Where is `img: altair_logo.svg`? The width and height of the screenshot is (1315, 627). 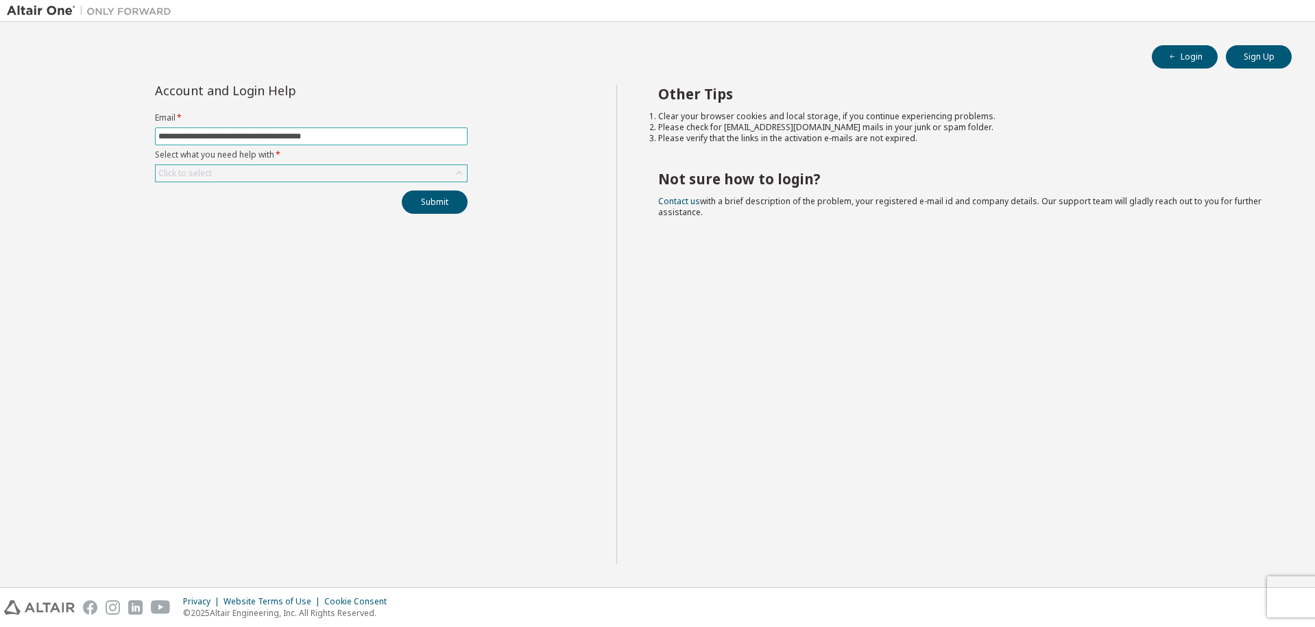
img: altair_logo.svg is located at coordinates (39, 607).